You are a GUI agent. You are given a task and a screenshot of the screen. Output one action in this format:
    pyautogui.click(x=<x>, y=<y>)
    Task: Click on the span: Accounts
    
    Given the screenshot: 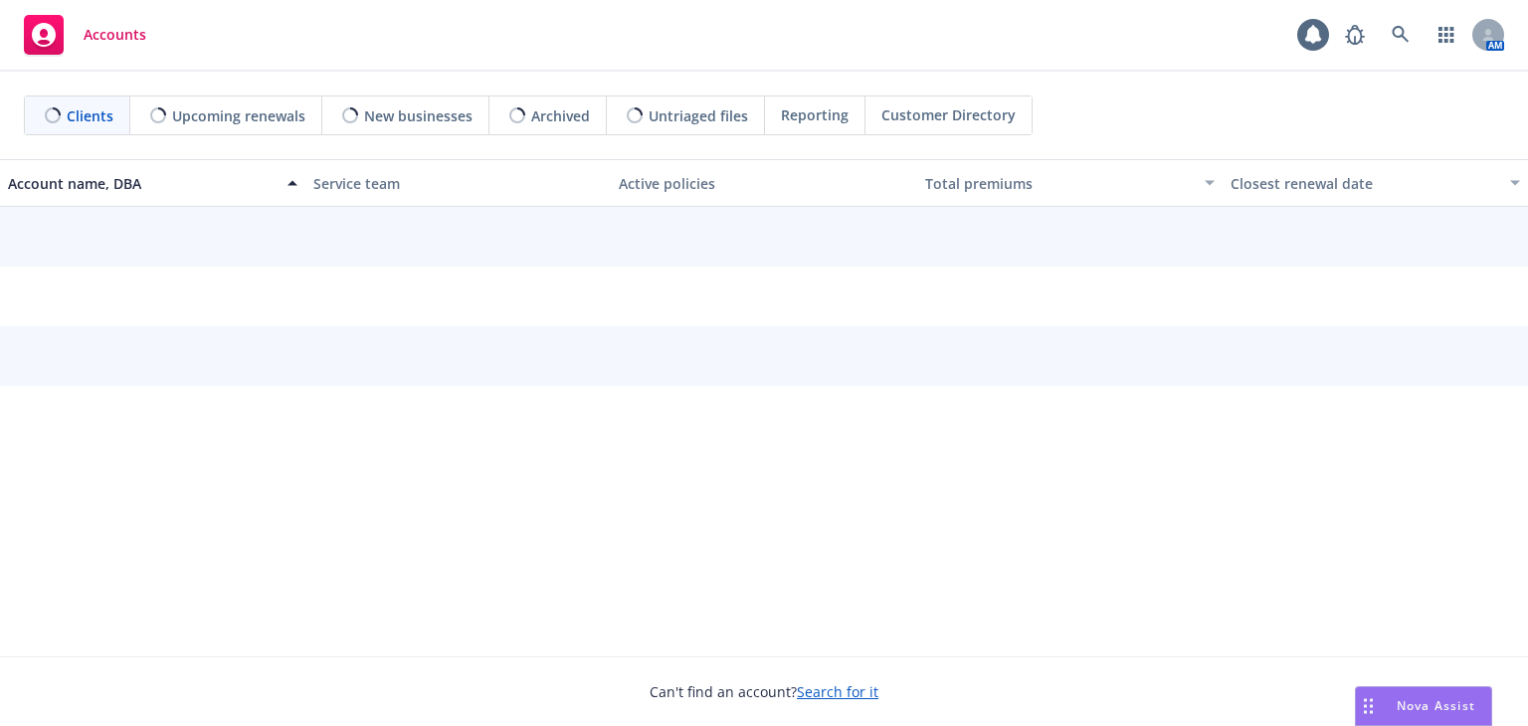 What is the action you would take?
    pyautogui.click(x=114, y=35)
    